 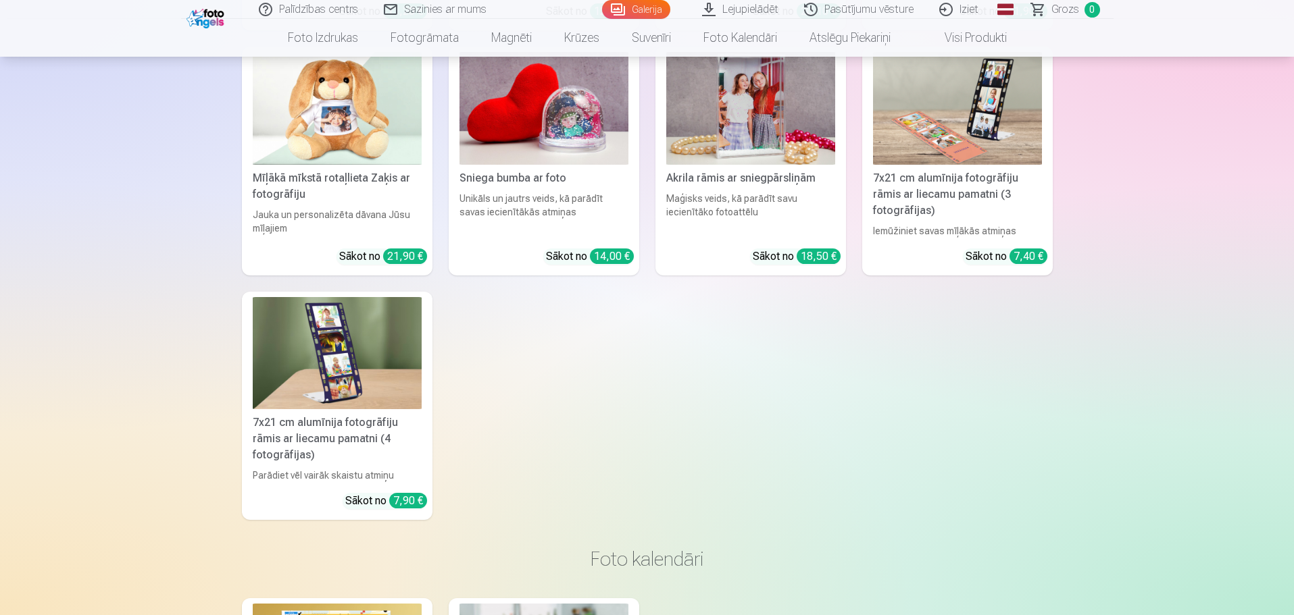 What do you see at coordinates (405, 256) in the screenshot?
I see `div: 21,90 €` at bounding box center [405, 256].